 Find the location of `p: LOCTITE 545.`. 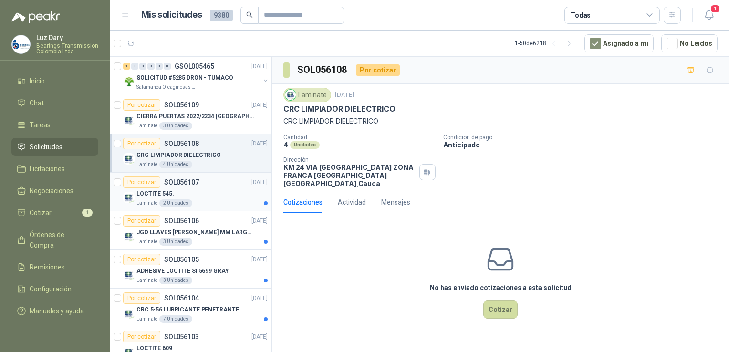

p: LOCTITE 545. is located at coordinates (155, 194).